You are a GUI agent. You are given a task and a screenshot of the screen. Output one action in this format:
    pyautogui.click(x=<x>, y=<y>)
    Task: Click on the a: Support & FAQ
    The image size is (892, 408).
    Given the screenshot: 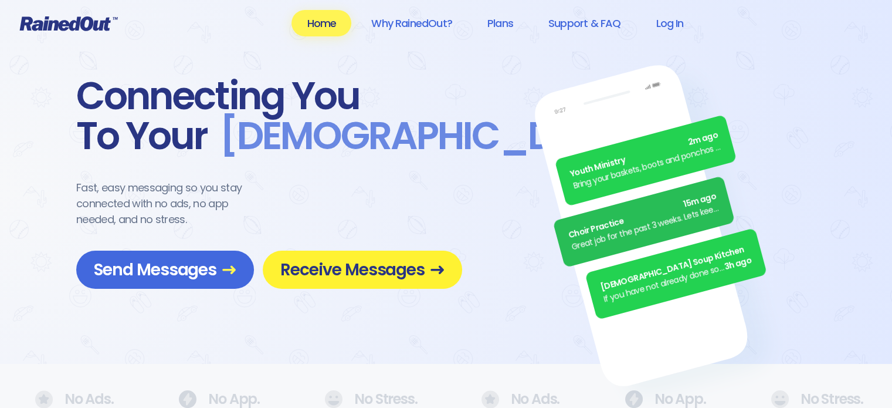 What is the action you would take?
    pyautogui.click(x=584, y=23)
    